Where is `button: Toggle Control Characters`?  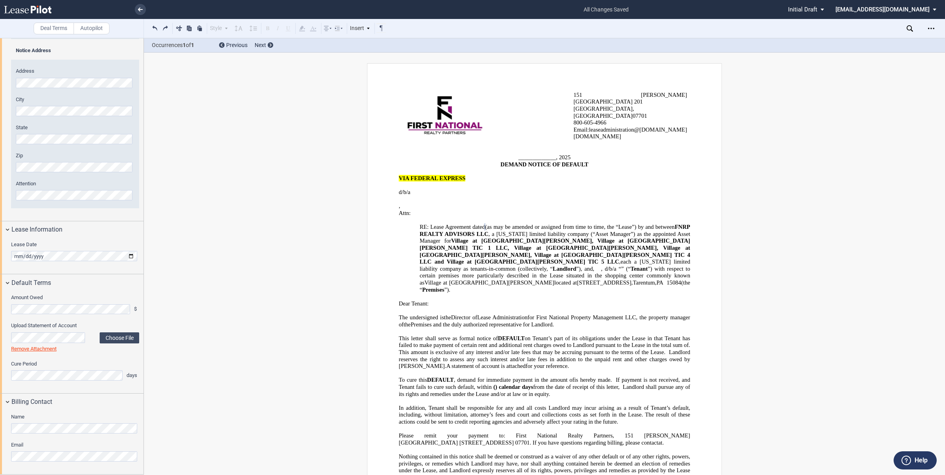 button: Toggle Control Characters is located at coordinates (381, 28).